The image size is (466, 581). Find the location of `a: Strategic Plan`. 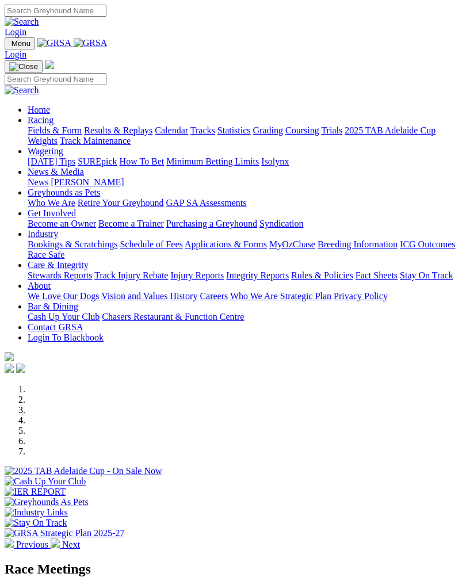

a: Strategic Plan is located at coordinates (306, 296).